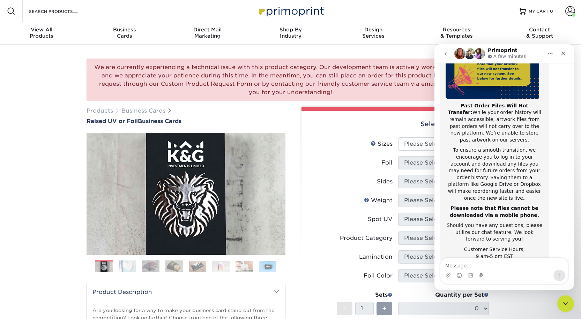  Describe the element at coordinates (125, 33) in the screenshot. I see `a: BusinessCards` at that location.